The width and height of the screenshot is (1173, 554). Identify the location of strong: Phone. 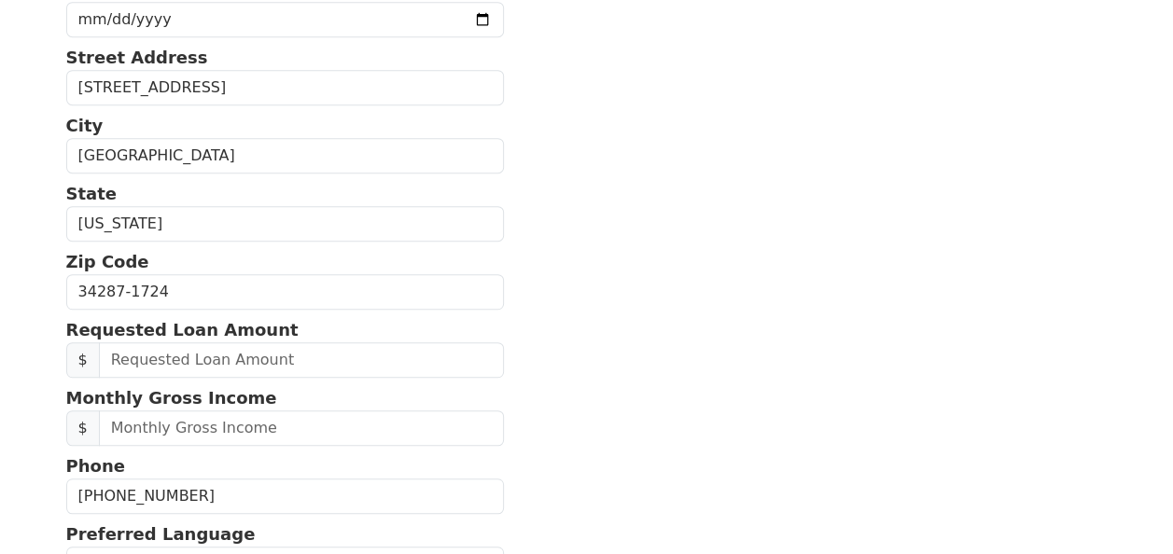
(95, 466).